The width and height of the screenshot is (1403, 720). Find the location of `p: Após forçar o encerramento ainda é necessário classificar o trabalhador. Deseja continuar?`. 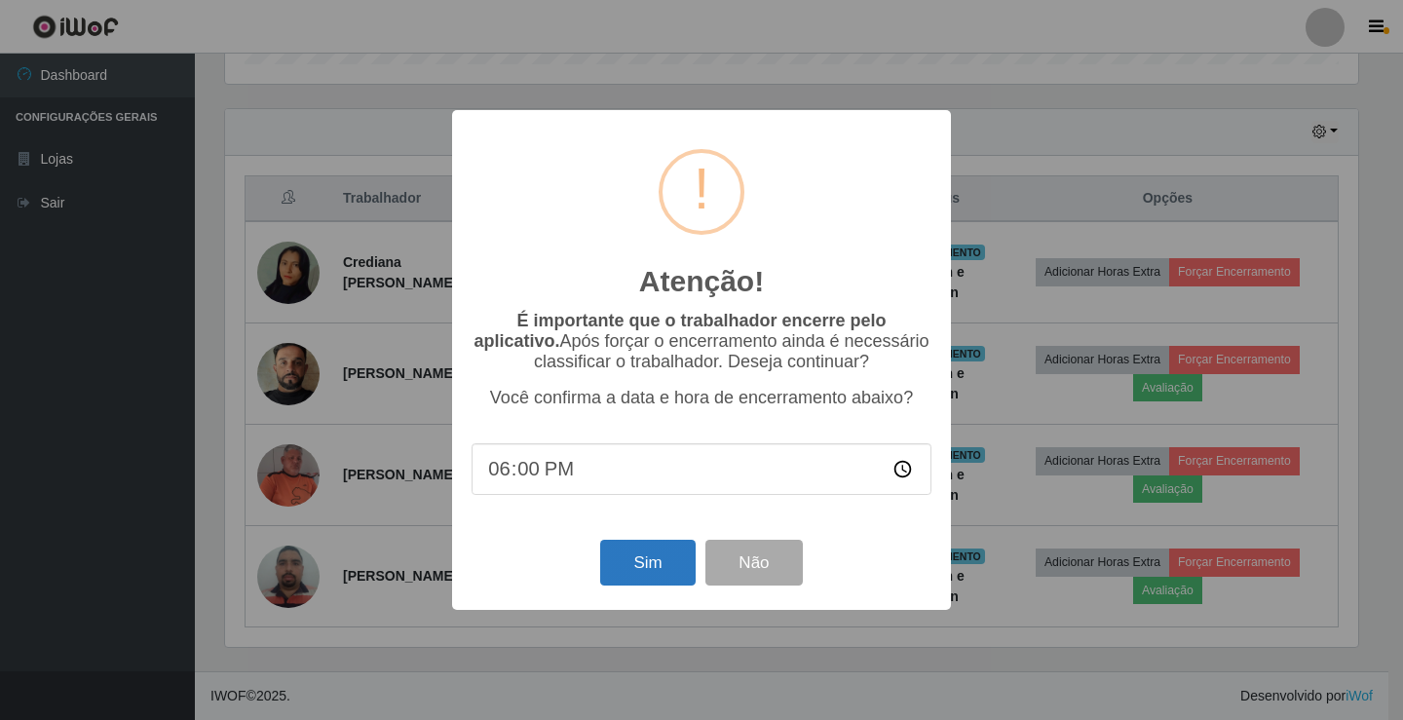

p: Após forçar o encerramento ainda é necessário classificar o trabalhador. Deseja continuar? is located at coordinates (701, 341).